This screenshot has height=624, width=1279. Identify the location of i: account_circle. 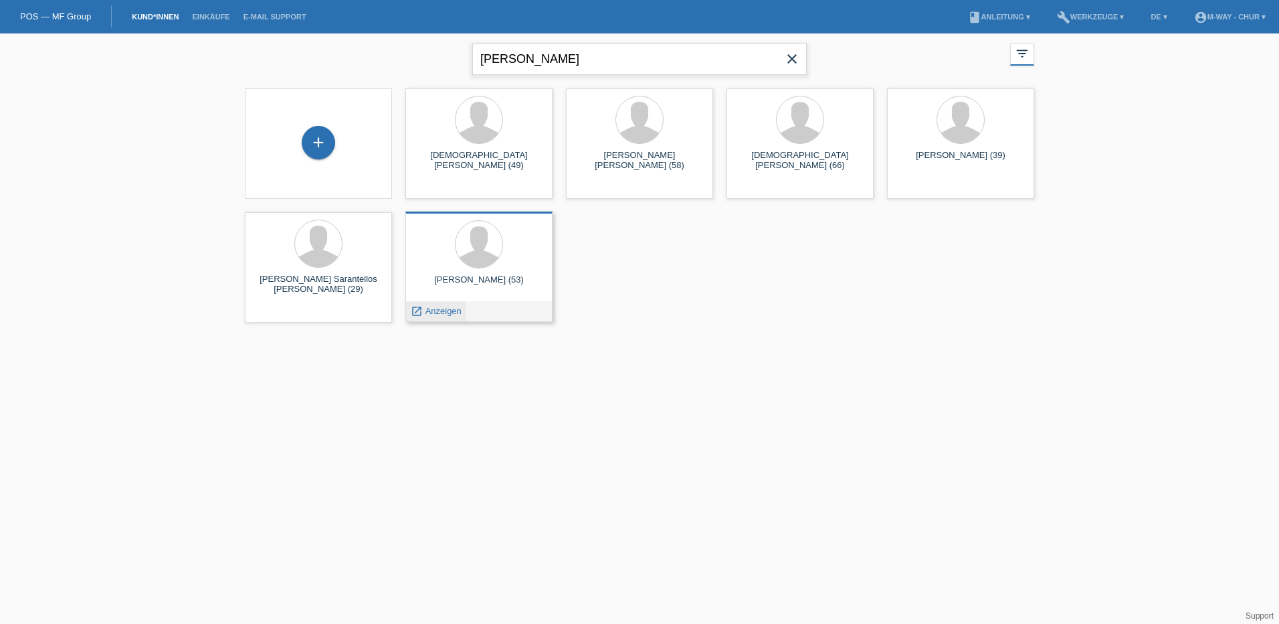
(1201, 17).